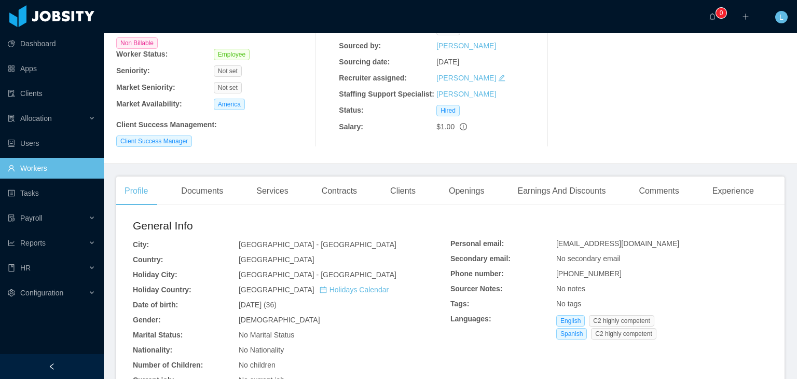  Describe the element at coordinates (445, 127) in the screenshot. I see `span: $1.00` at that location.